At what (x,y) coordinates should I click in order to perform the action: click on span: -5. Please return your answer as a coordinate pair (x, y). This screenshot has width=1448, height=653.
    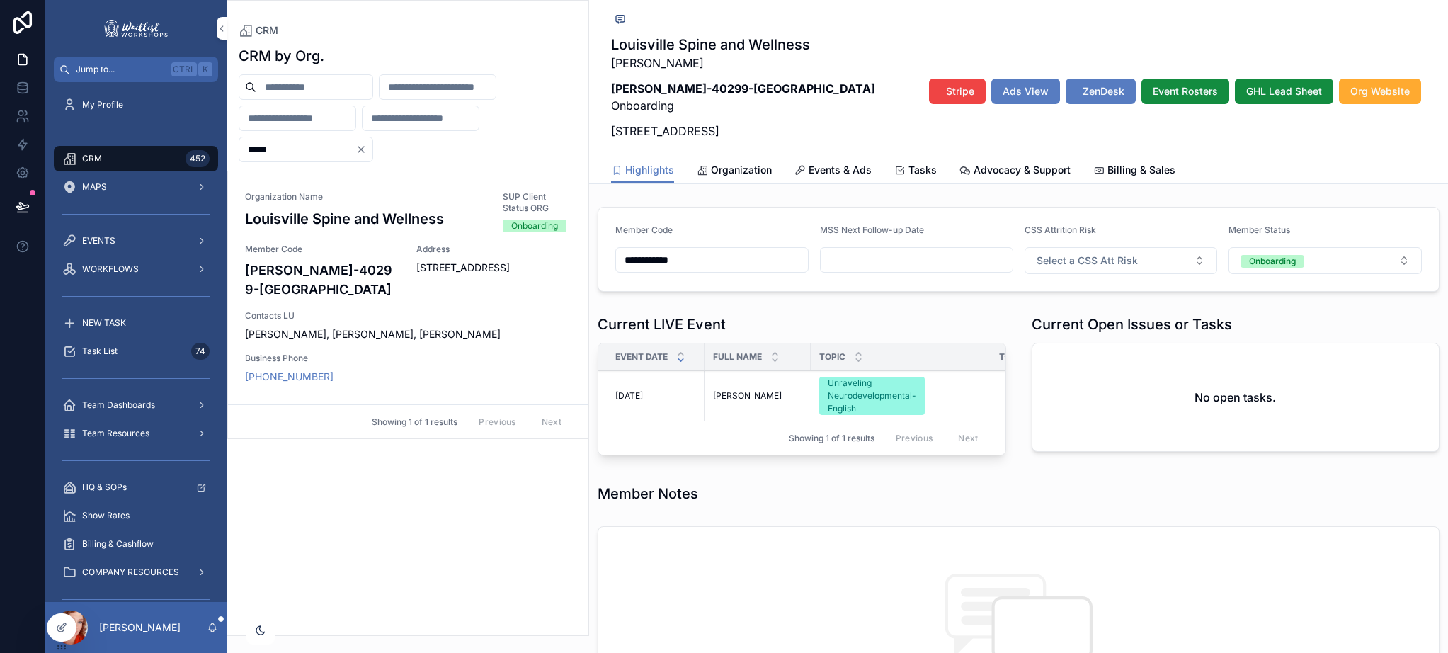
    Looking at the image, I should click on (986, 396).